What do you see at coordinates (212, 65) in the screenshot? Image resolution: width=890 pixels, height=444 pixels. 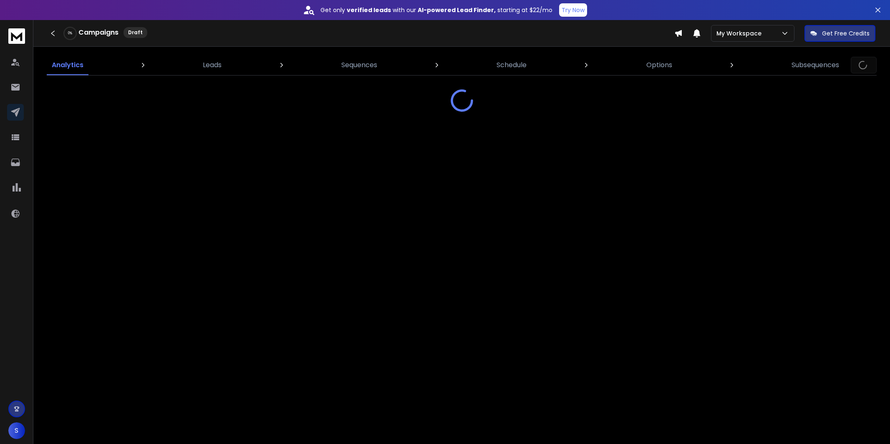 I see `a: Leads` at bounding box center [212, 65].